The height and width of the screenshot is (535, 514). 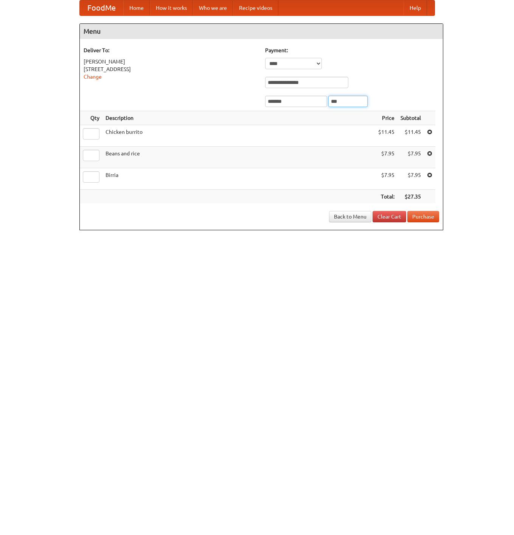 I want to click on td: Beans and rice, so click(x=239, y=157).